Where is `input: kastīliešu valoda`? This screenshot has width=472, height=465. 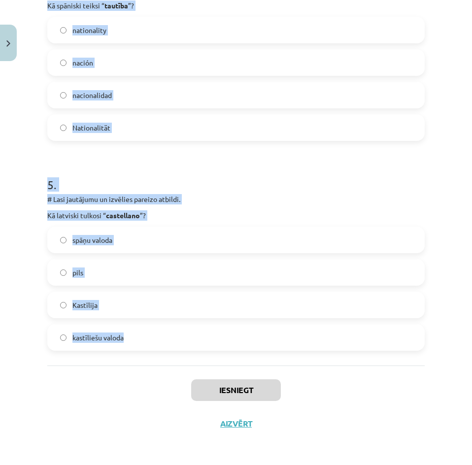
input: kastīliešu valoda is located at coordinates (63, 338).